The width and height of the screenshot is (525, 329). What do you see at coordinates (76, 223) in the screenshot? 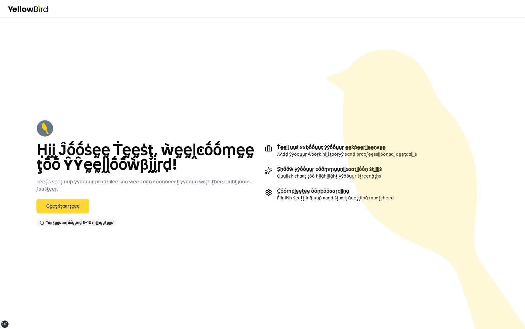
I see `div: Ṫααḳḛḛṡ ααṛṓṓṵṵṇḍ 5-10 ṃḭḭṇṵṵţḛḛṡ` at bounding box center [76, 223].